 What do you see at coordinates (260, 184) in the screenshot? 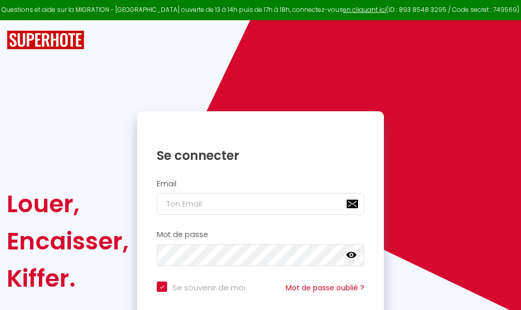
I see `h2: Email` at bounding box center [260, 184].